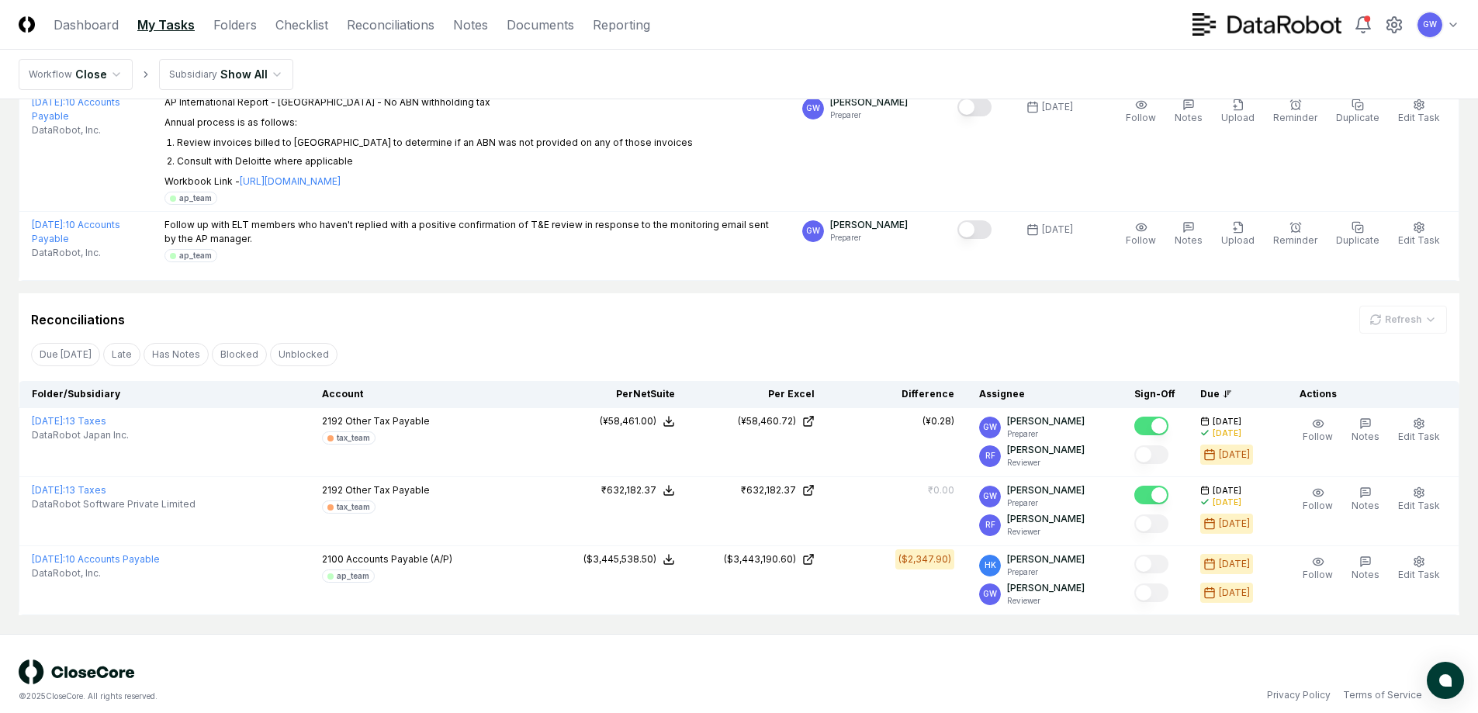 This screenshot has height=713, width=1478. Describe the element at coordinates (164, 394) in the screenshot. I see `th: Folder/Subsidiary` at that location.